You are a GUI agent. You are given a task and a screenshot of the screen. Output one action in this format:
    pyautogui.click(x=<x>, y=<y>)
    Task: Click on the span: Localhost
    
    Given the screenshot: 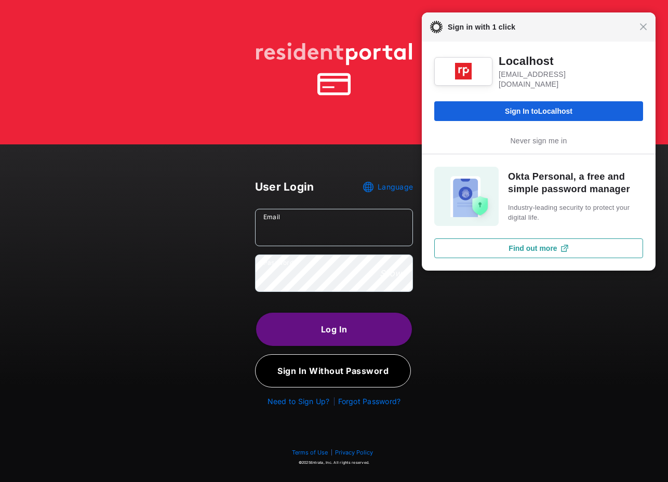 What is the action you would take?
    pyautogui.click(x=555, y=111)
    